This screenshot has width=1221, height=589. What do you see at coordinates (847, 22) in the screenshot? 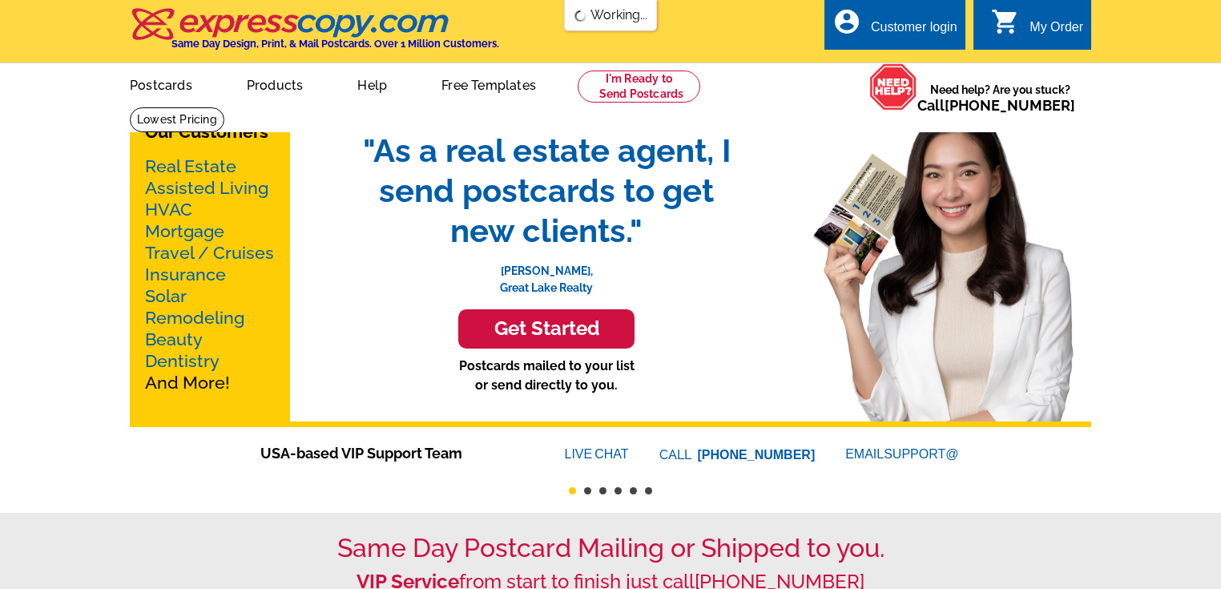
I see `i: account_circle` at bounding box center [847, 22].